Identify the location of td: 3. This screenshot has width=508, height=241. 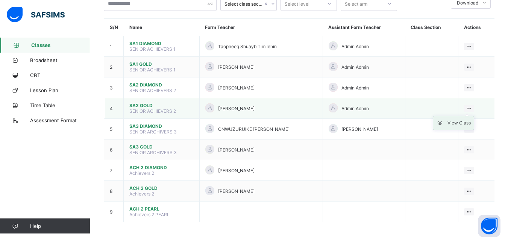
(114, 88).